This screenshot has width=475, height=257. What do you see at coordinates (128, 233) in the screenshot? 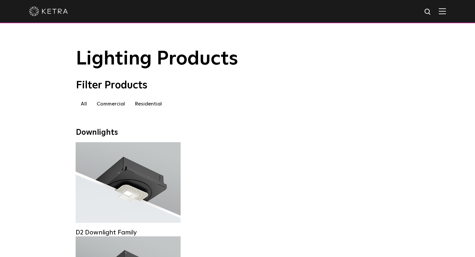
I see `div: D2 Downlight Family` at bounding box center [128, 233].